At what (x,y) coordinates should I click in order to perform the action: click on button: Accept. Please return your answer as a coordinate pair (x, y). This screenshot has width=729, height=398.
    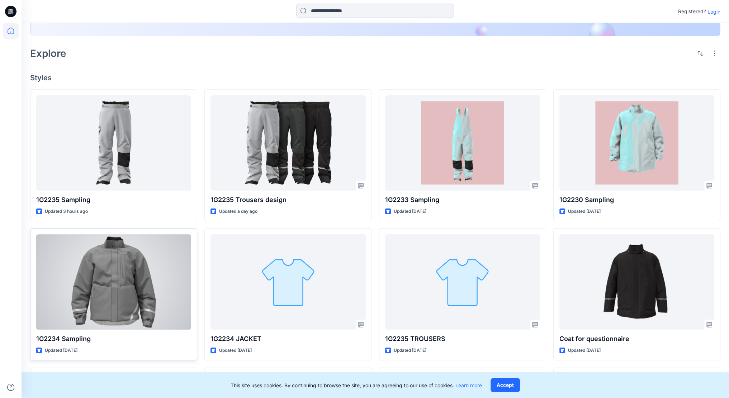
    Looking at the image, I should click on (505, 385).